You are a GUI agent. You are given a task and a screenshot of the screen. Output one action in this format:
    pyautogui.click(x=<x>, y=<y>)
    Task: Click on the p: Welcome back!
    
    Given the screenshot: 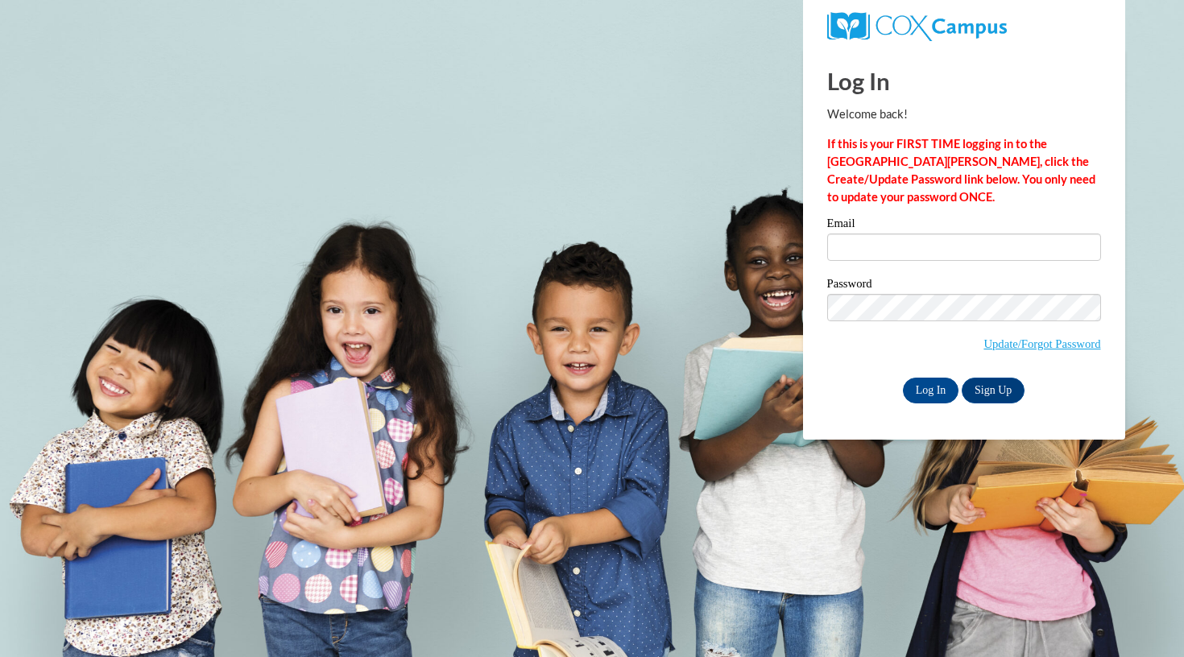 What is the action you would take?
    pyautogui.click(x=964, y=114)
    